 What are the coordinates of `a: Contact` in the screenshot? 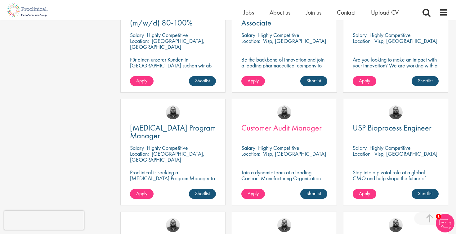 It's located at (346, 12).